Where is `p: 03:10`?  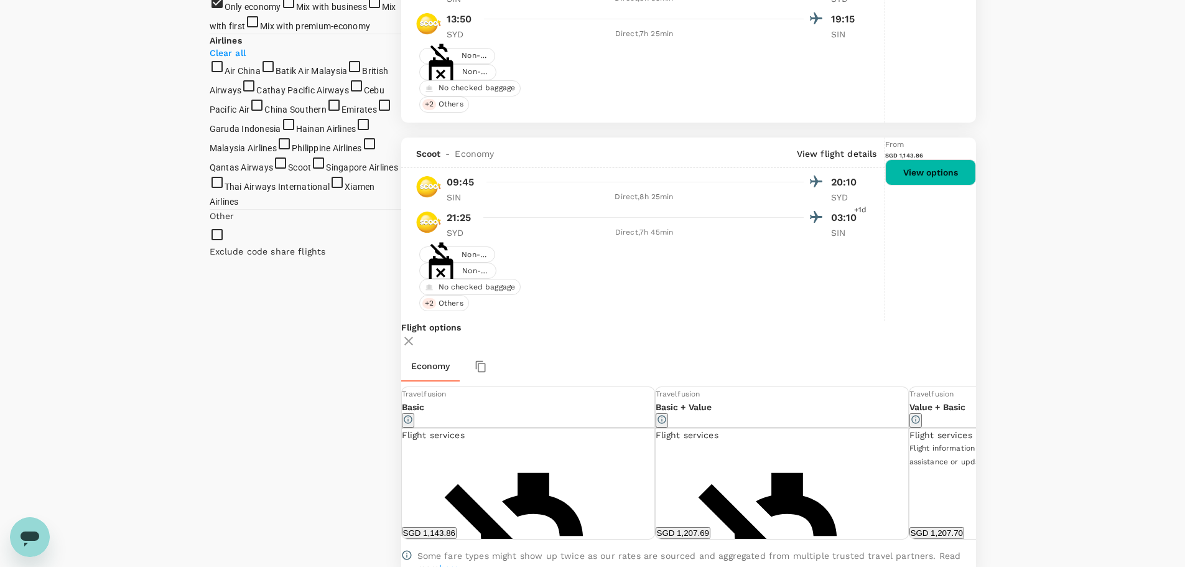 p: 03:10 is located at coordinates (846, 218).